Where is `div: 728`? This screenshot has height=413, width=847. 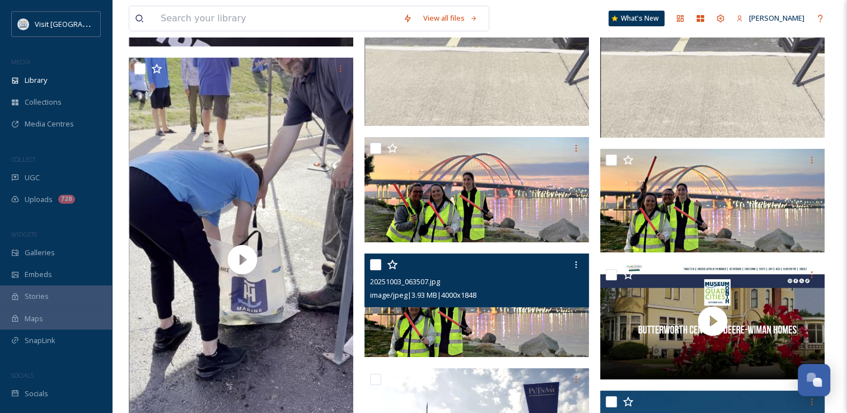 div: 728 is located at coordinates (67, 199).